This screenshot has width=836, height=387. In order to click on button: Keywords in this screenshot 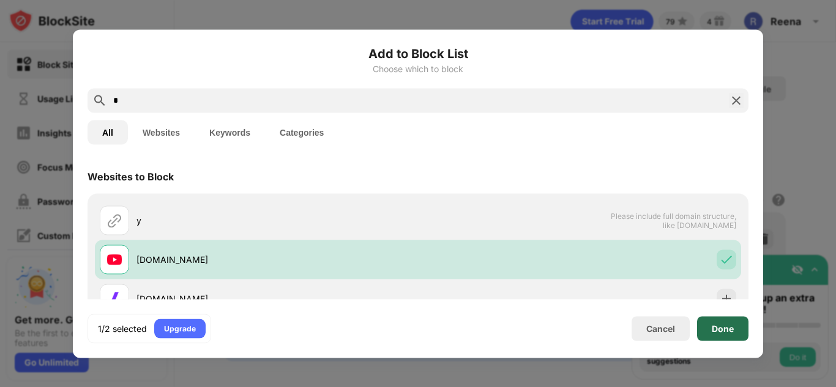, I will do `click(229, 132)`.